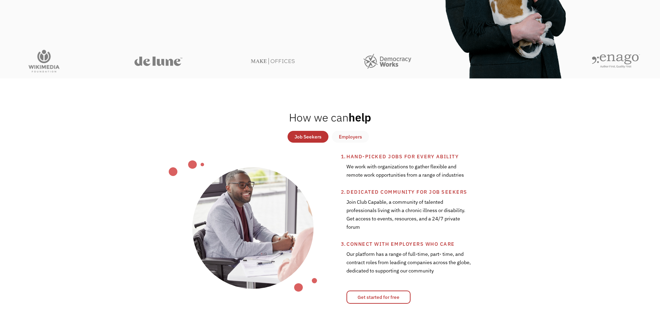 The image size is (660, 319). Describe the element at coordinates (308, 137) in the screenshot. I see `div: Job Seekers` at that location.